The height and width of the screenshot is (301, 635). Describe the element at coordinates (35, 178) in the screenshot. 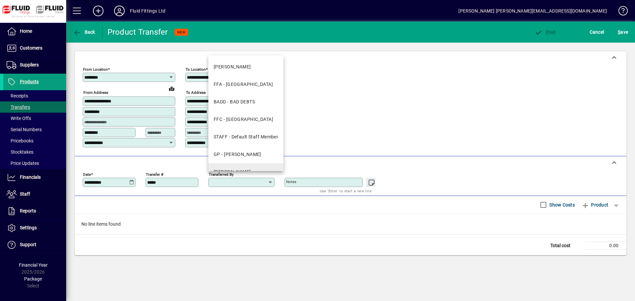

I see `a: Financials` at that location.